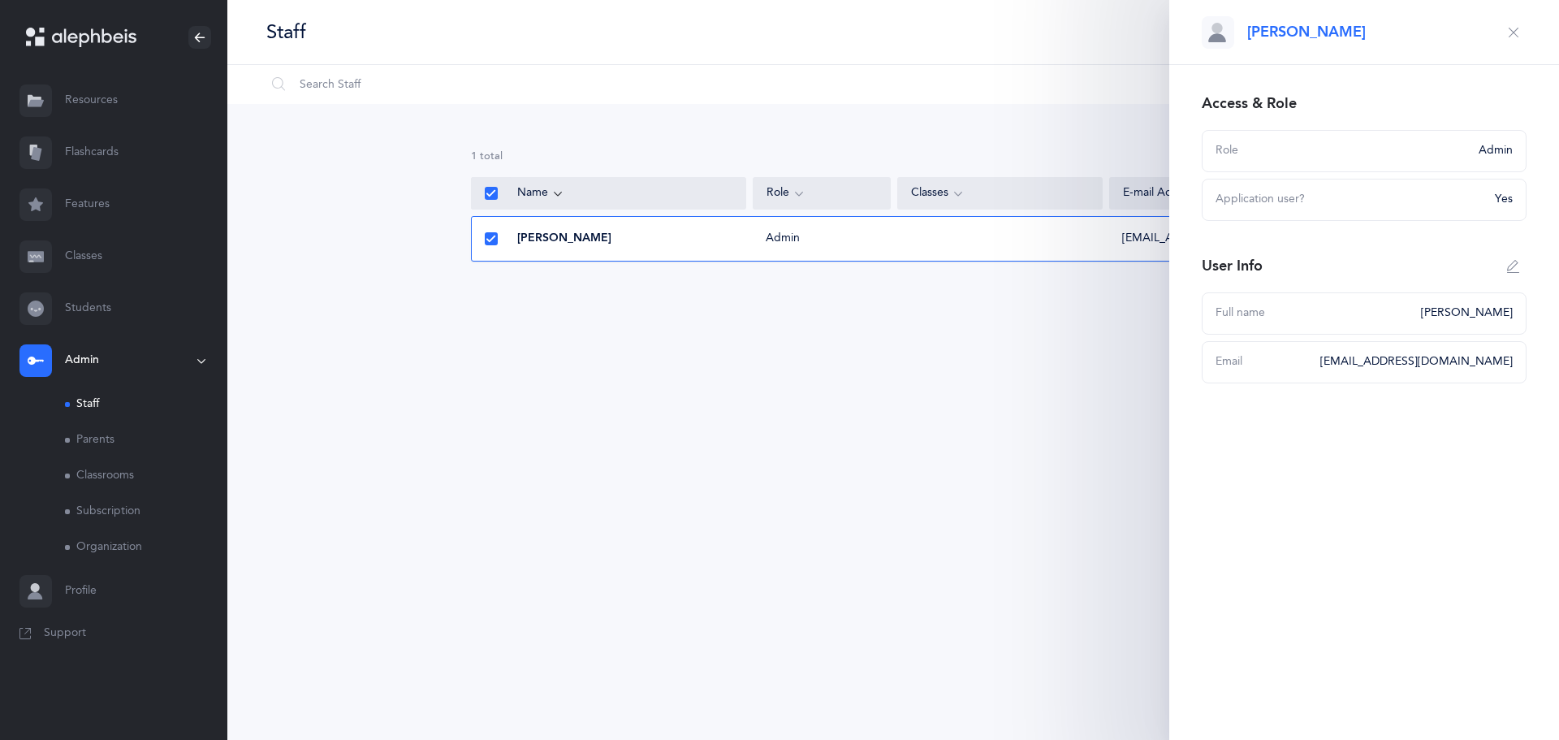  Describe the element at coordinates (146, 547) in the screenshot. I see `a: Organization` at that location.